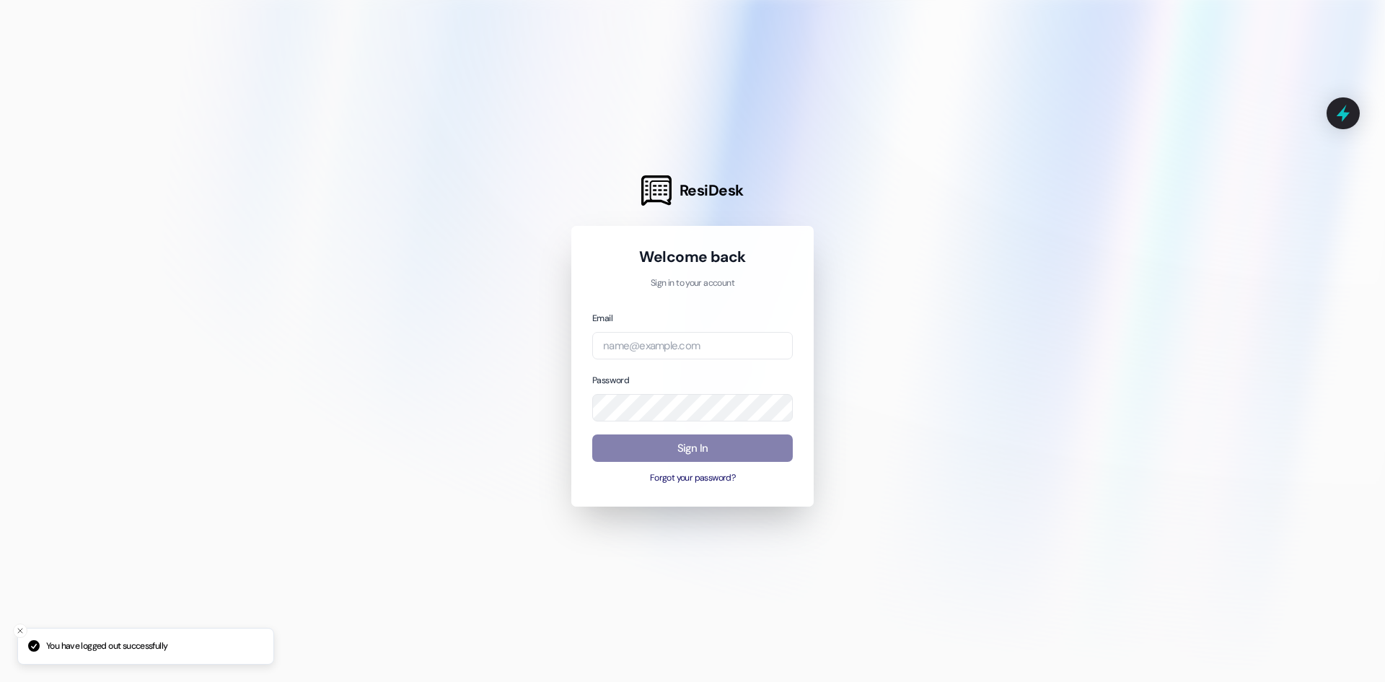  I want to click on label: Email, so click(602, 318).